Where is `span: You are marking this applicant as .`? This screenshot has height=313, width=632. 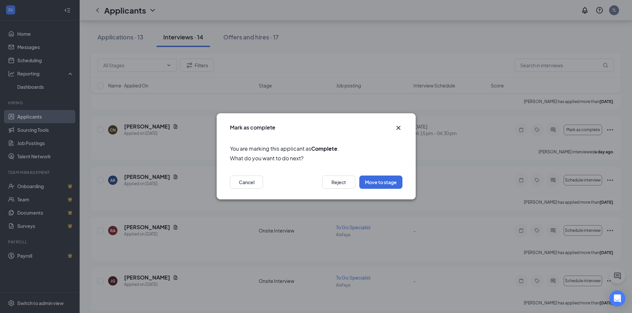 span: You are marking this applicant as . is located at coordinates (316, 149).